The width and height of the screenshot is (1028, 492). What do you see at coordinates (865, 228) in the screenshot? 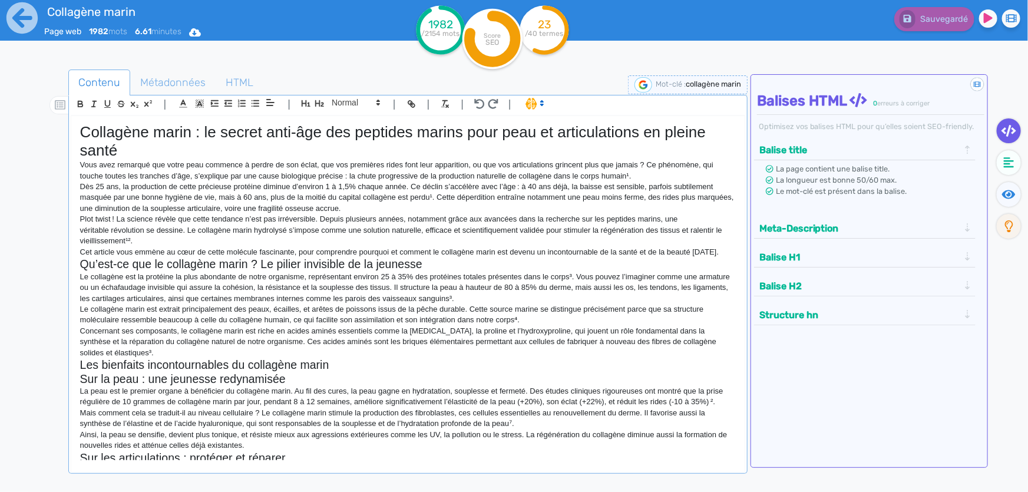
I see `div: Meta-Description` at bounding box center [865, 228].